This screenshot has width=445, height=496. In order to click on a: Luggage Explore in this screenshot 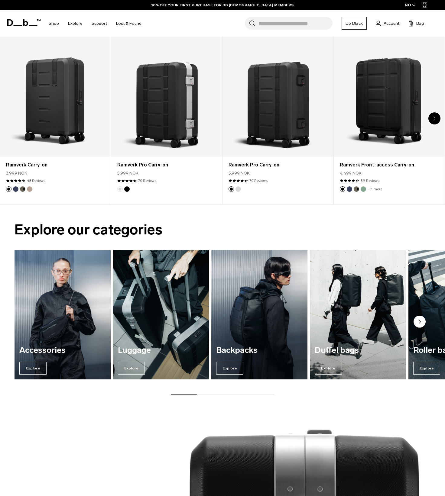, I will do `click(161, 315)`.